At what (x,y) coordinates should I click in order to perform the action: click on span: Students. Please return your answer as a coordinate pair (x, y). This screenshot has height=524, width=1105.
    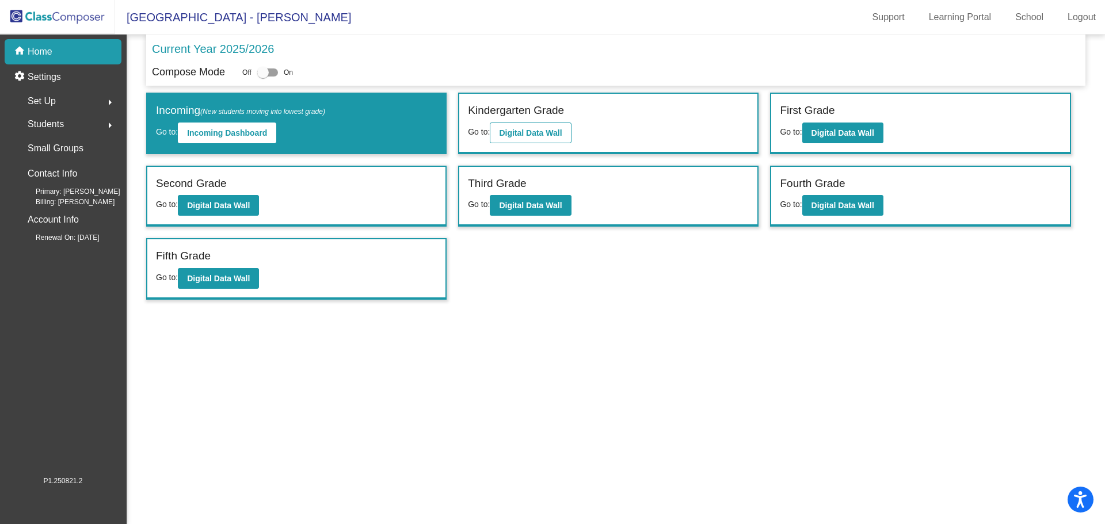
    Looking at the image, I should click on (45, 124).